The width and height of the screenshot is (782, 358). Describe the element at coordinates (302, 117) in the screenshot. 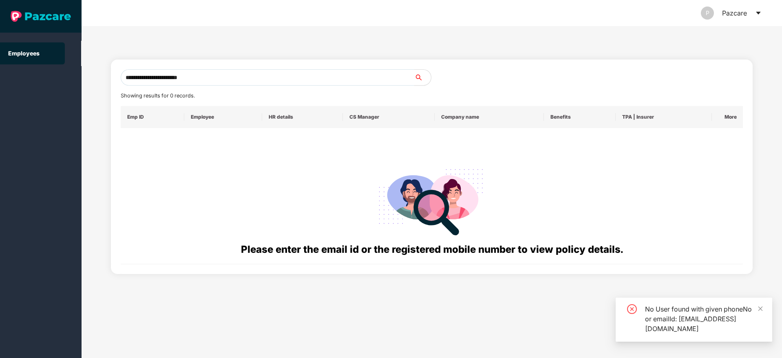

I see `th: HR details` at that location.